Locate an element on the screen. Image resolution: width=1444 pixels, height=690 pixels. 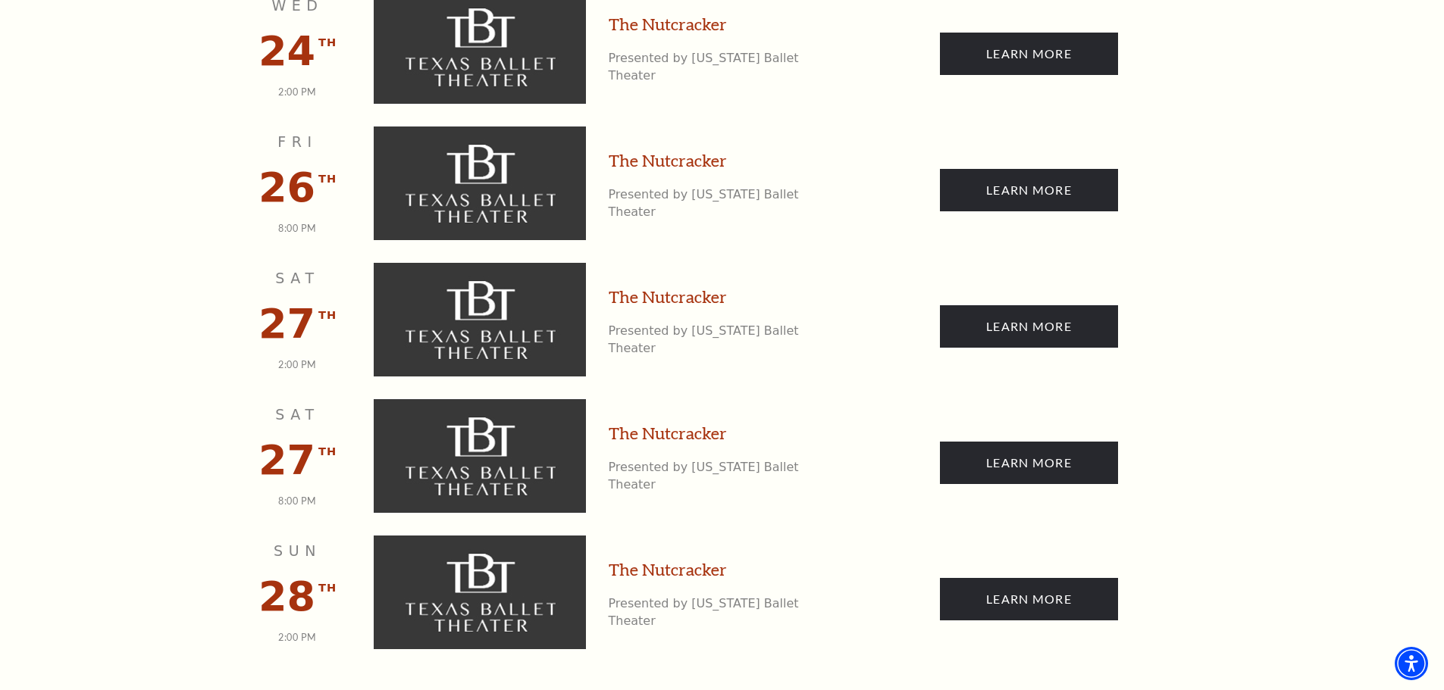
span: 26 is located at coordinates (287, 187).